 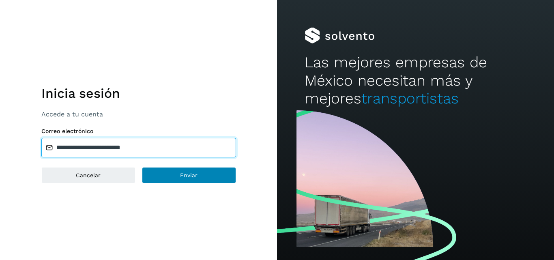 I want to click on button: Enviar, so click(x=189, y=175).